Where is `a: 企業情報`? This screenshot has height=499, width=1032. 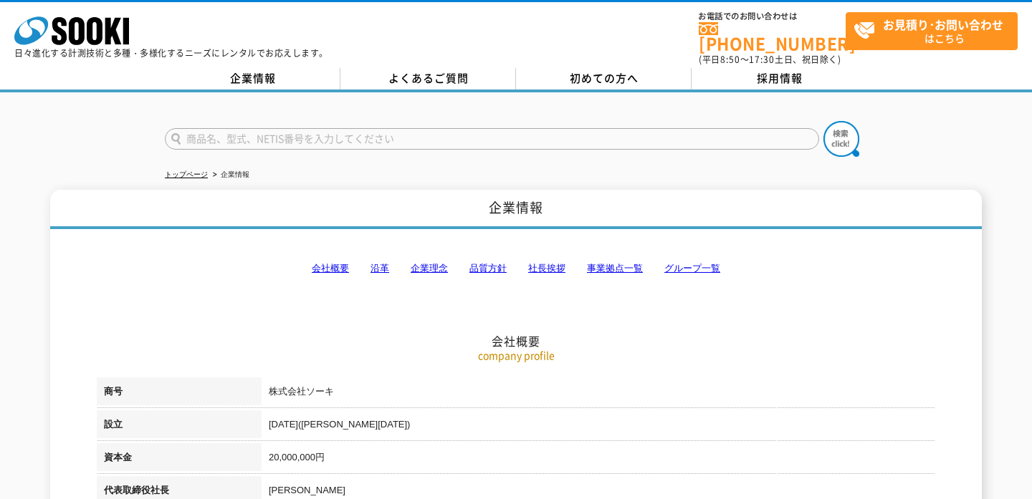
a: 企業情報 is located at coordinates (252, 79).